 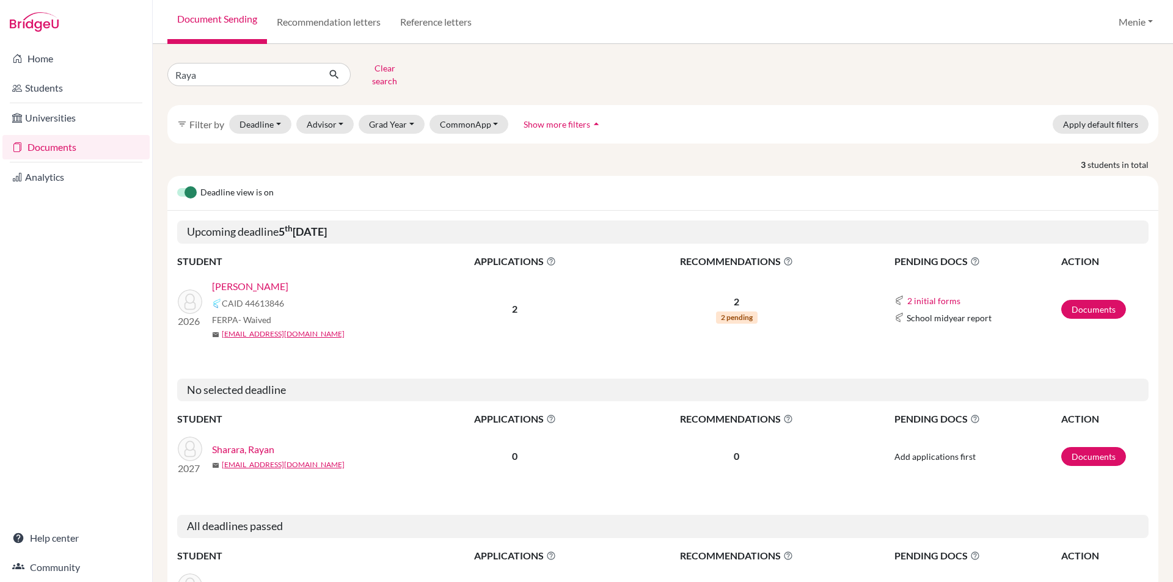 What do you see at coordinates (737, 302) in the screenshot?
I see `p: 2` at bounding box center [737, 302].